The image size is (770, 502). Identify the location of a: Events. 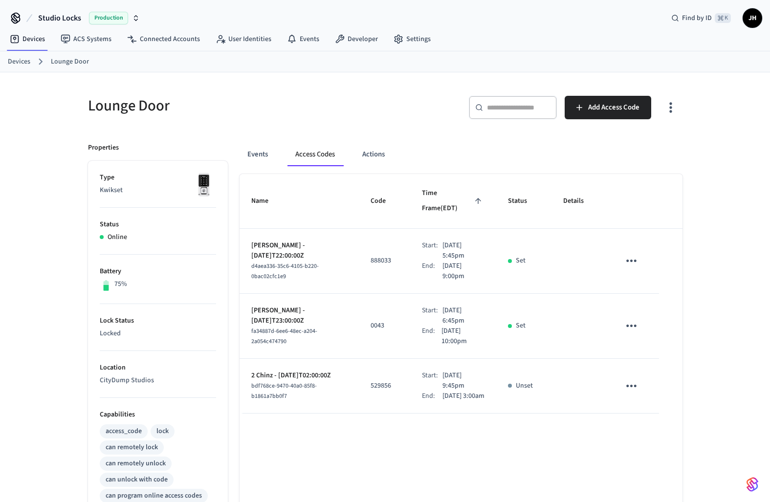
(303, 39).